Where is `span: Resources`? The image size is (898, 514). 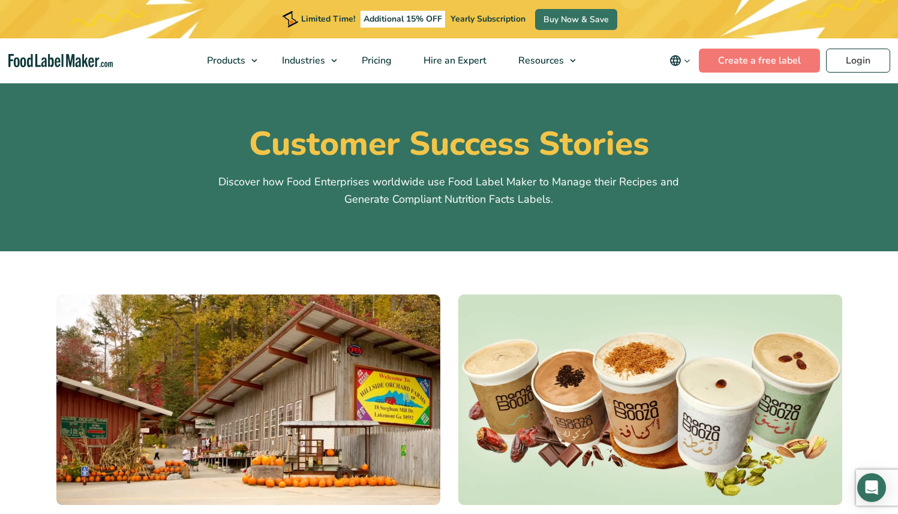 span: Resources is located at coordinates (540, 61).